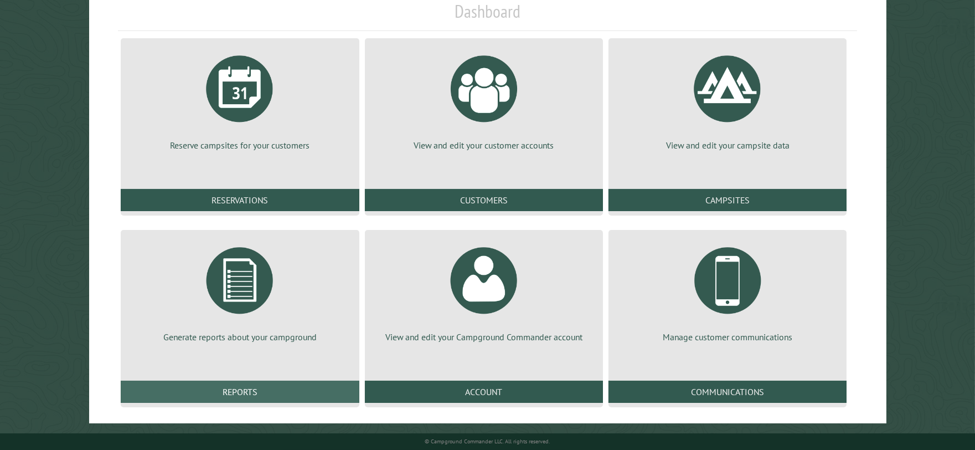  What do you see at coordinates (728, 145) in the screenshot?
I see `p: View and edit your campsite data` at bounding box center [728, 145].